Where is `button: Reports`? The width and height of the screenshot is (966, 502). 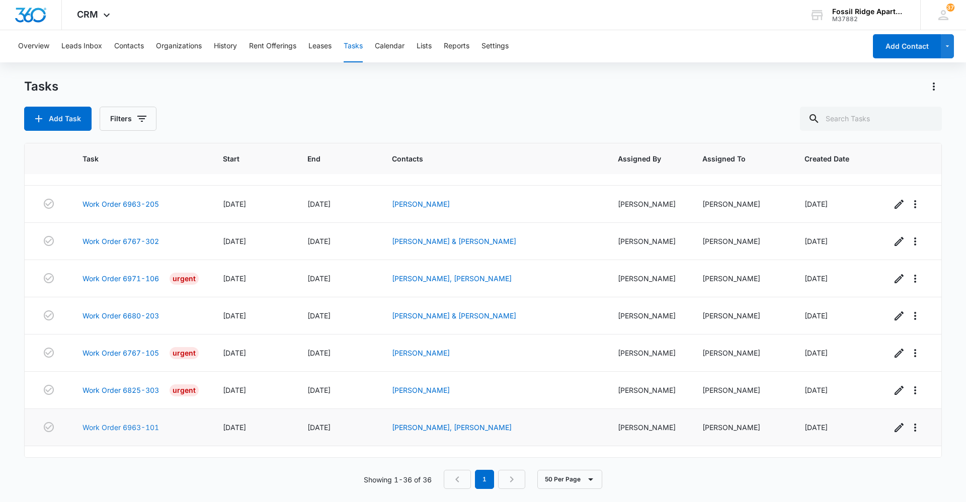 button: Reports is located at coordinates (457, 46).